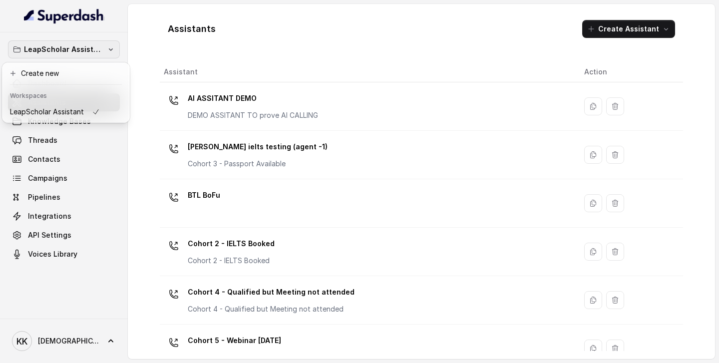 The height and width of the screenshot is (363, 719). I want to click on header: Workspaces, so click(66, 95).